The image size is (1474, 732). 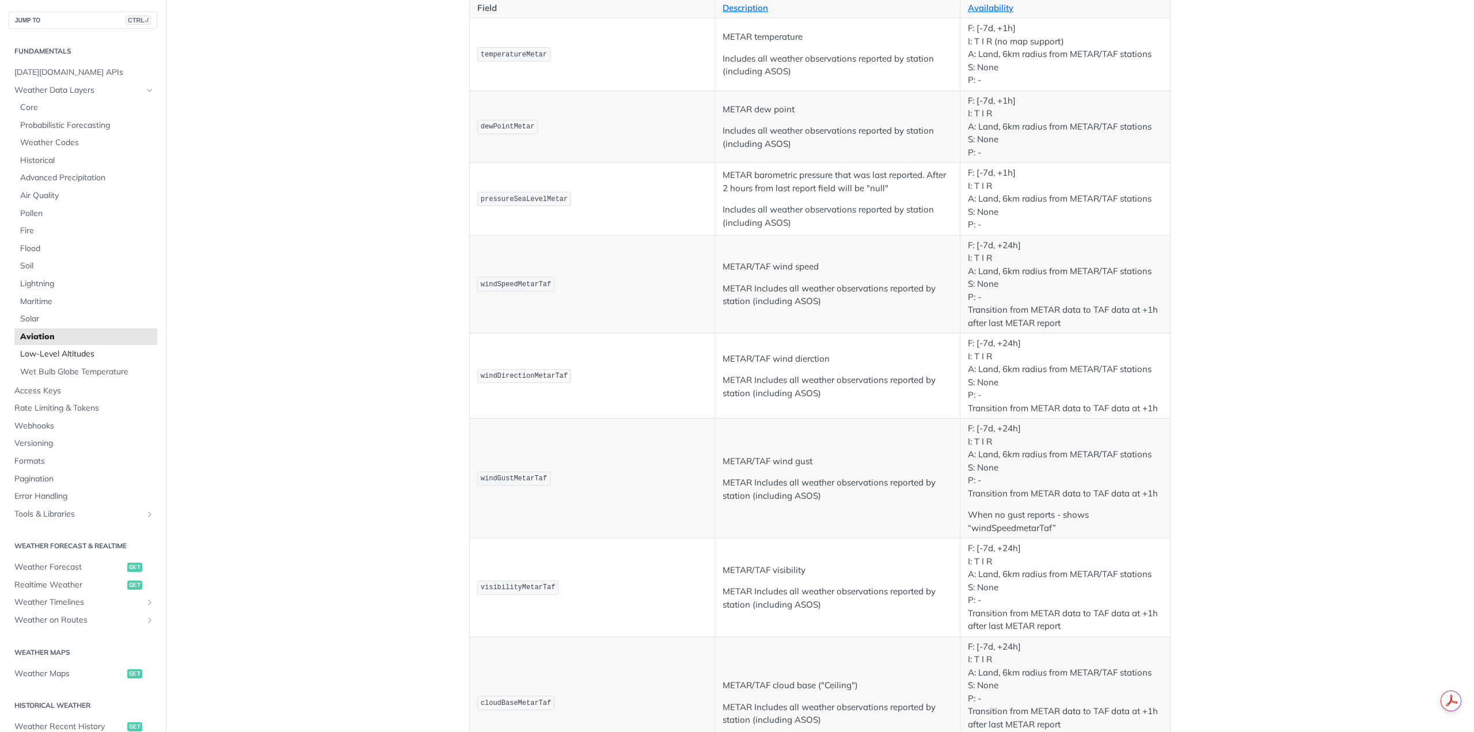 I want to click on span: Weather Forecast, so click(x=69, y=567).